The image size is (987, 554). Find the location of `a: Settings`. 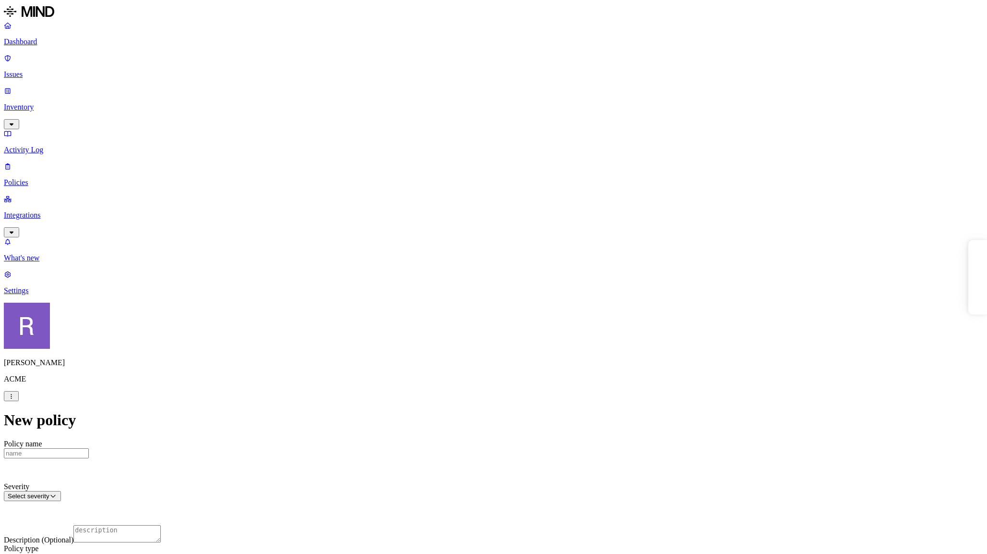

a: Settings is located at coordinates (494, 282).